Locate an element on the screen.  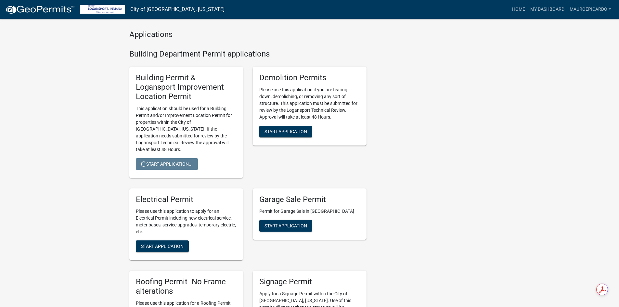
h5: Signage Permit is located at coordinates (309, 282).